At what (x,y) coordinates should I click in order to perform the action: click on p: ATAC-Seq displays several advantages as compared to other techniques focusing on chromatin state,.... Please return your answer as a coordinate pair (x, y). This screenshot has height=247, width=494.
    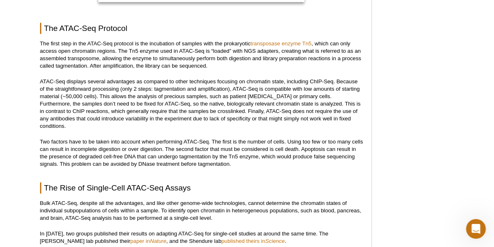
    Looking at the image, I should click on (201, 104).